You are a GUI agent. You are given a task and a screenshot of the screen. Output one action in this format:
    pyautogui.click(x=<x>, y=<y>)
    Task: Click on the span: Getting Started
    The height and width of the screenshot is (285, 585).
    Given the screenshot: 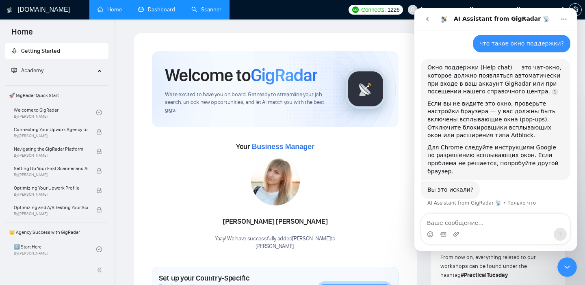 What is the action you would take?
    pyautogui.click(x=41, y=51)
    